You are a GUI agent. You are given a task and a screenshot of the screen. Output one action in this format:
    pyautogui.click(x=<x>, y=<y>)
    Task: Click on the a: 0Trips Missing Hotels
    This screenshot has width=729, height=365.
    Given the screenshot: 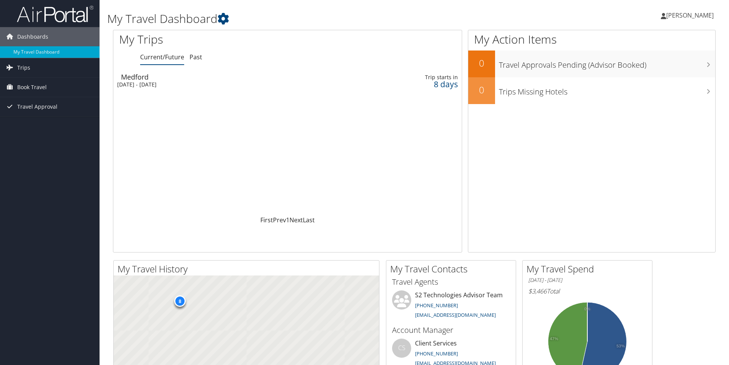 What is the action you would take?
    pyautogui.click(x=592, y=91)
    